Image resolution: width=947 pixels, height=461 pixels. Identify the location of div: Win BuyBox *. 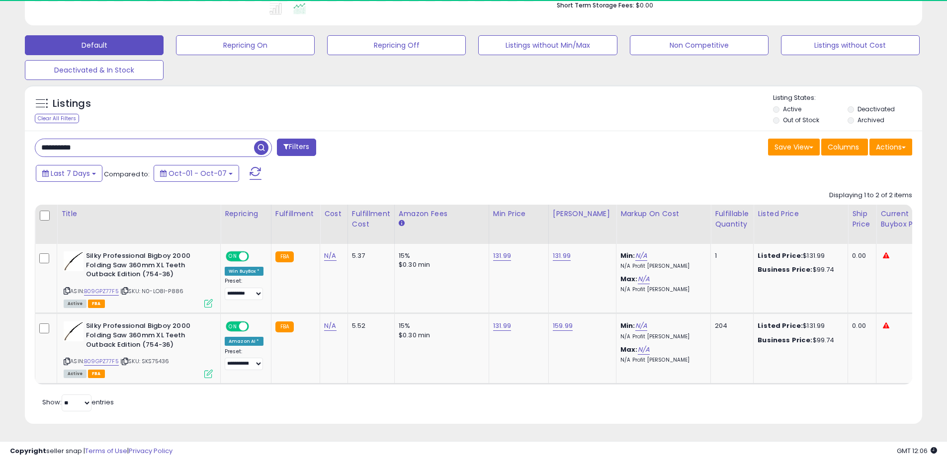
(244, 271).